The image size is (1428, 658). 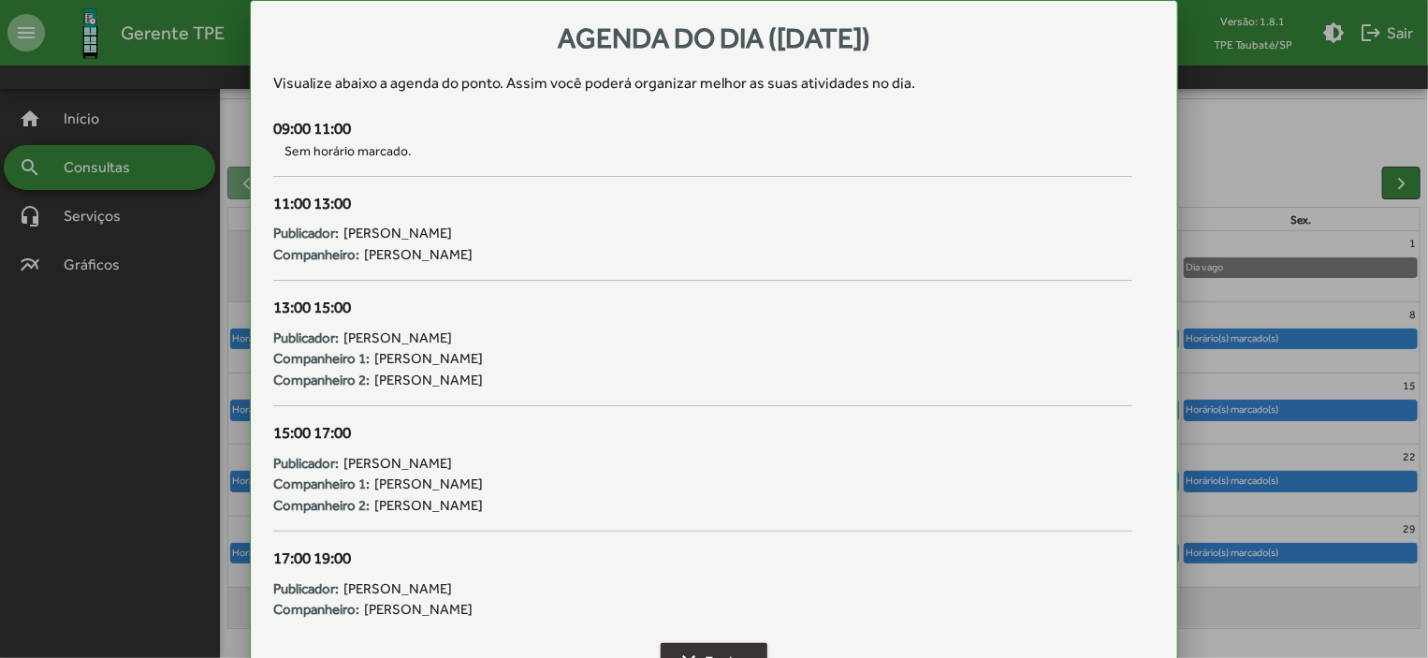 I want to click on div: 15:00 17:00, so click(x=703, y=433).